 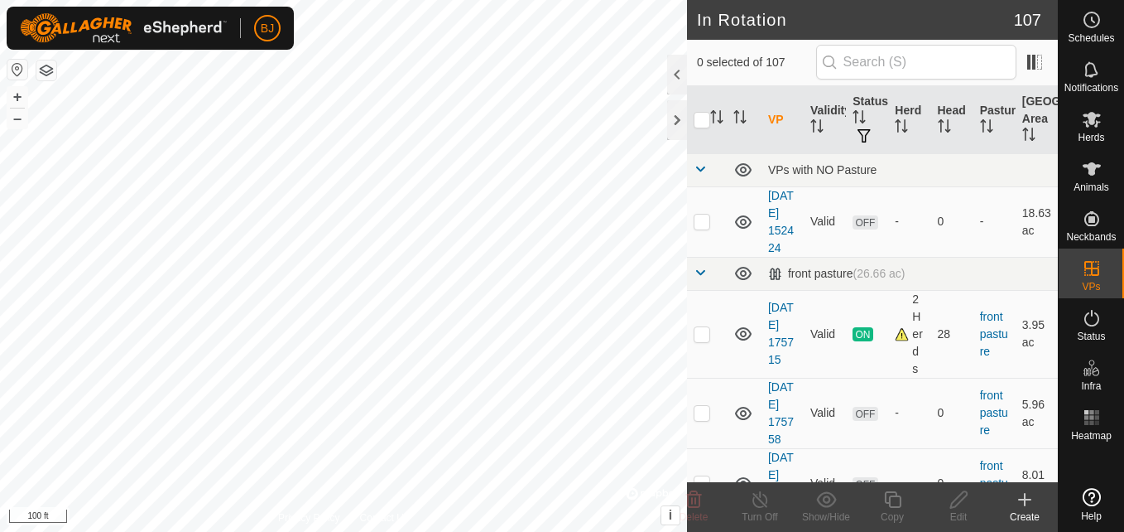 I want to click on th: Validity, so click(x=825, y=120).